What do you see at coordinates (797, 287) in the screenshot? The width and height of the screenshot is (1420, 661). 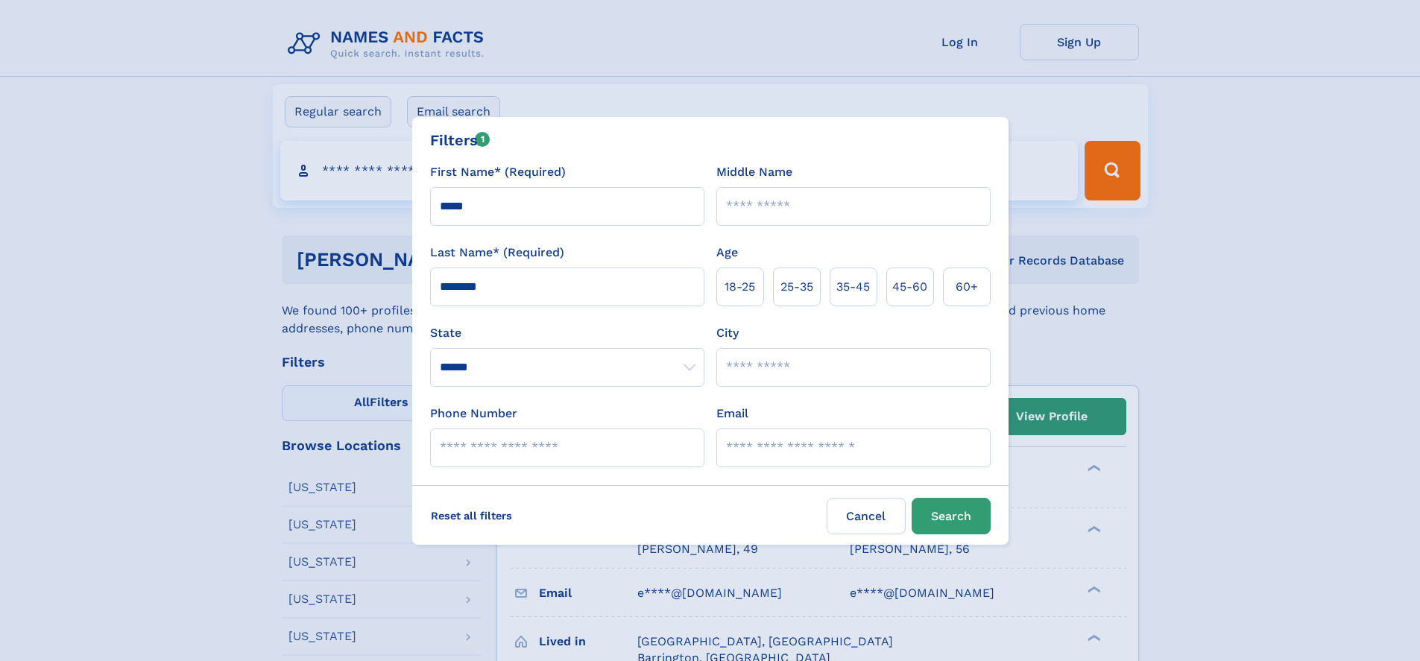 I see `span: 25‑35` at bounding box center [797, 287].